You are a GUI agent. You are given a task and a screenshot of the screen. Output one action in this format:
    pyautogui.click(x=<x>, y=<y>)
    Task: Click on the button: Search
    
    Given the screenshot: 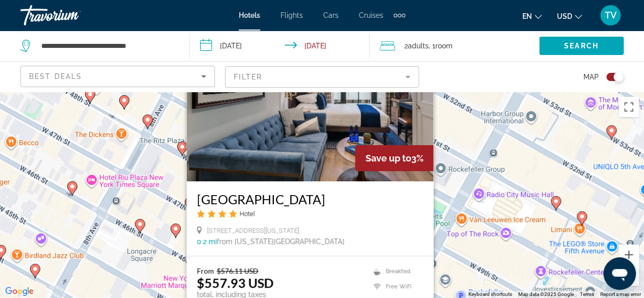 What is the action you would take?
    pyautogui.click(x=582, y=46)
    